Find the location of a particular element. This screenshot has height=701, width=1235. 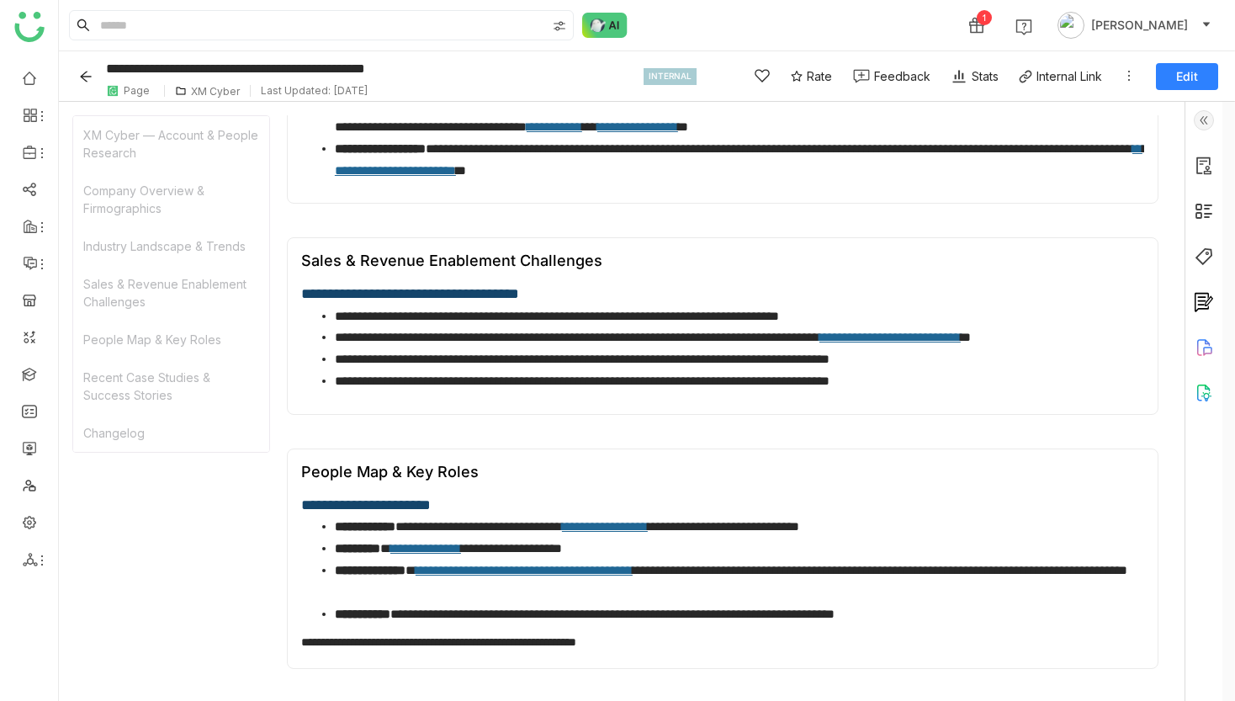

div: INTERNAL is located at coordinates (670, 77).